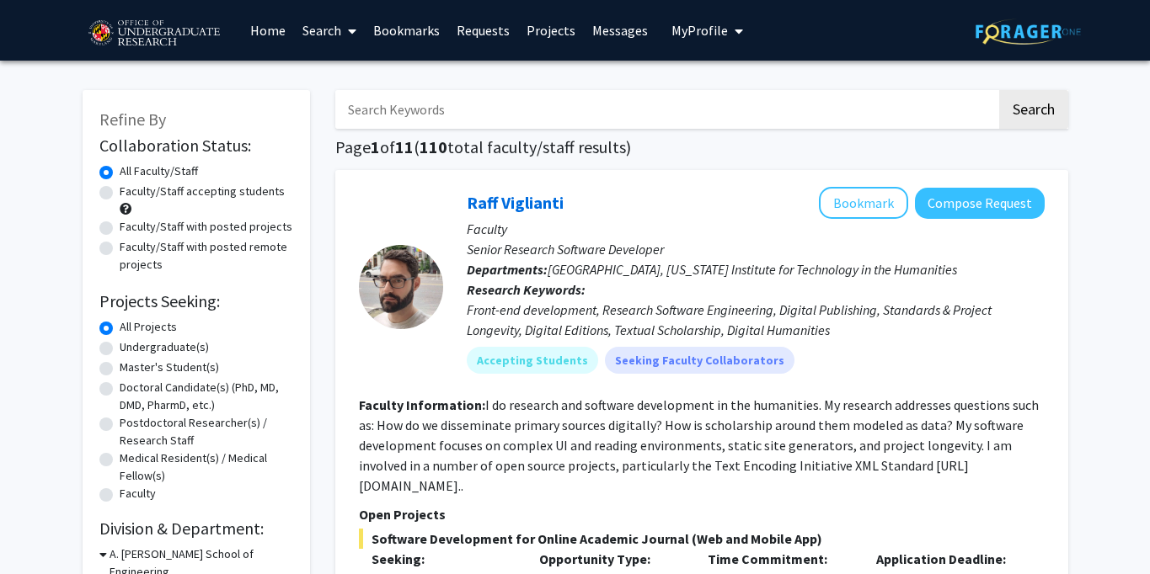 This screenshot has width=1150, height=574. I want to click on p: Application Deadline:, so click(947, 559).